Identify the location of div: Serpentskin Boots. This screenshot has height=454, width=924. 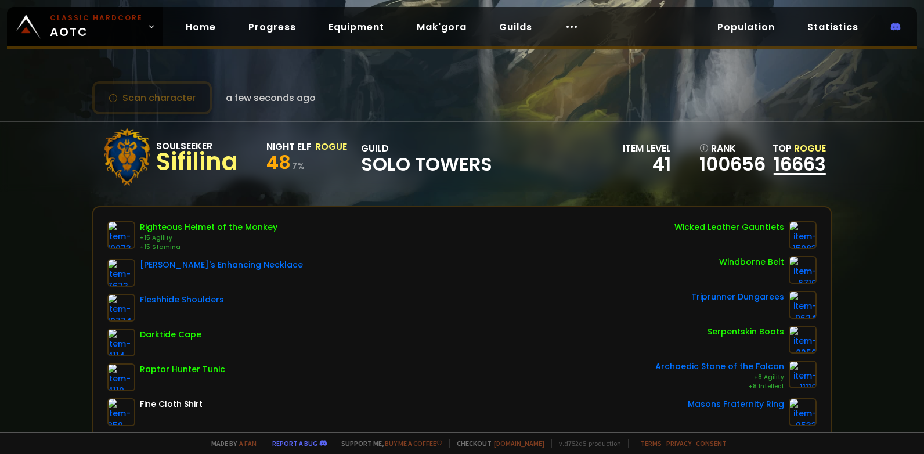
(746, 331).